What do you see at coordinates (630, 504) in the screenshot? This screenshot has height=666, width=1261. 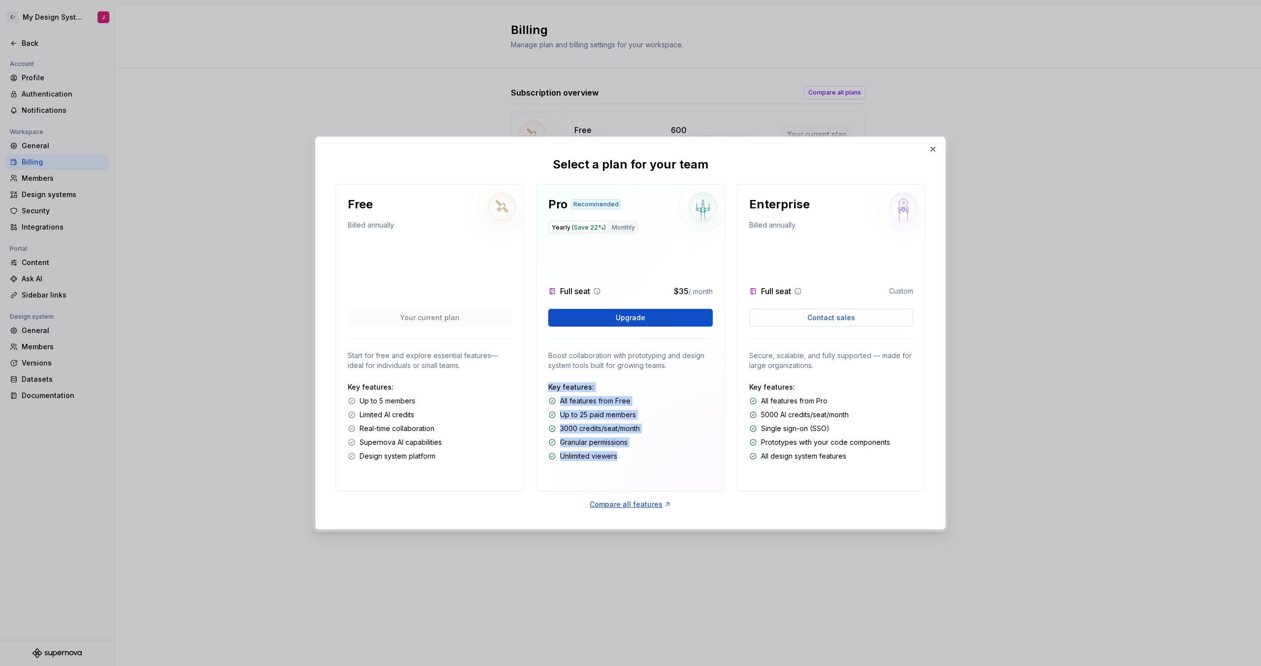 I see `a: Compare all features` at bounding box center [630, 504].